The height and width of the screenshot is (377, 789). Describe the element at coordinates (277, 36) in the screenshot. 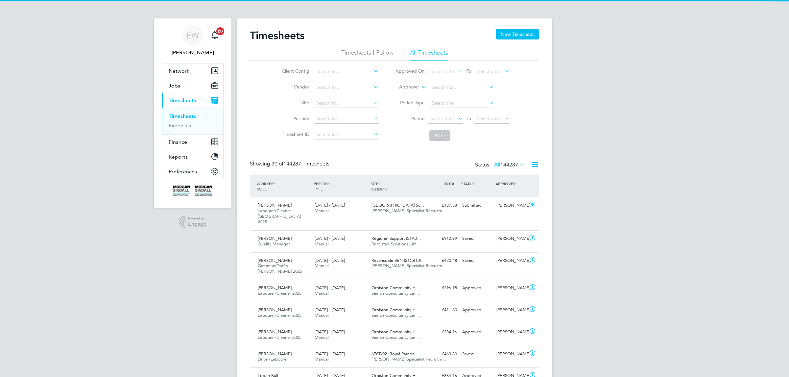

I see `h2: Timesheets` at that location.